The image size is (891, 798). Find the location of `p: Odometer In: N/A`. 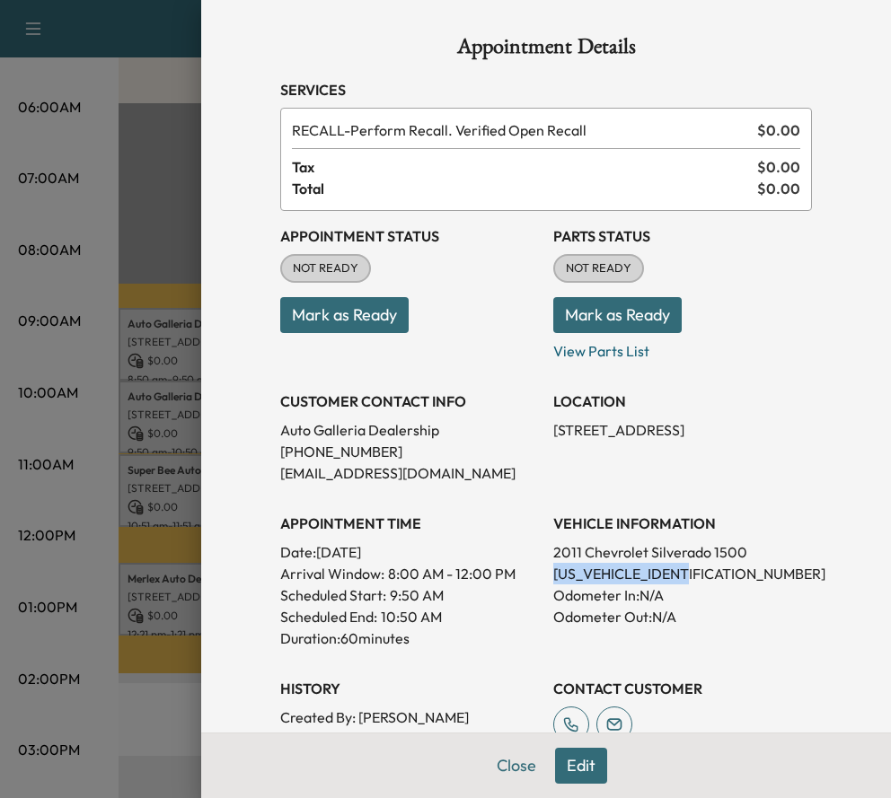

p: Odometer In: N/A is located at coordinates (682, 595).